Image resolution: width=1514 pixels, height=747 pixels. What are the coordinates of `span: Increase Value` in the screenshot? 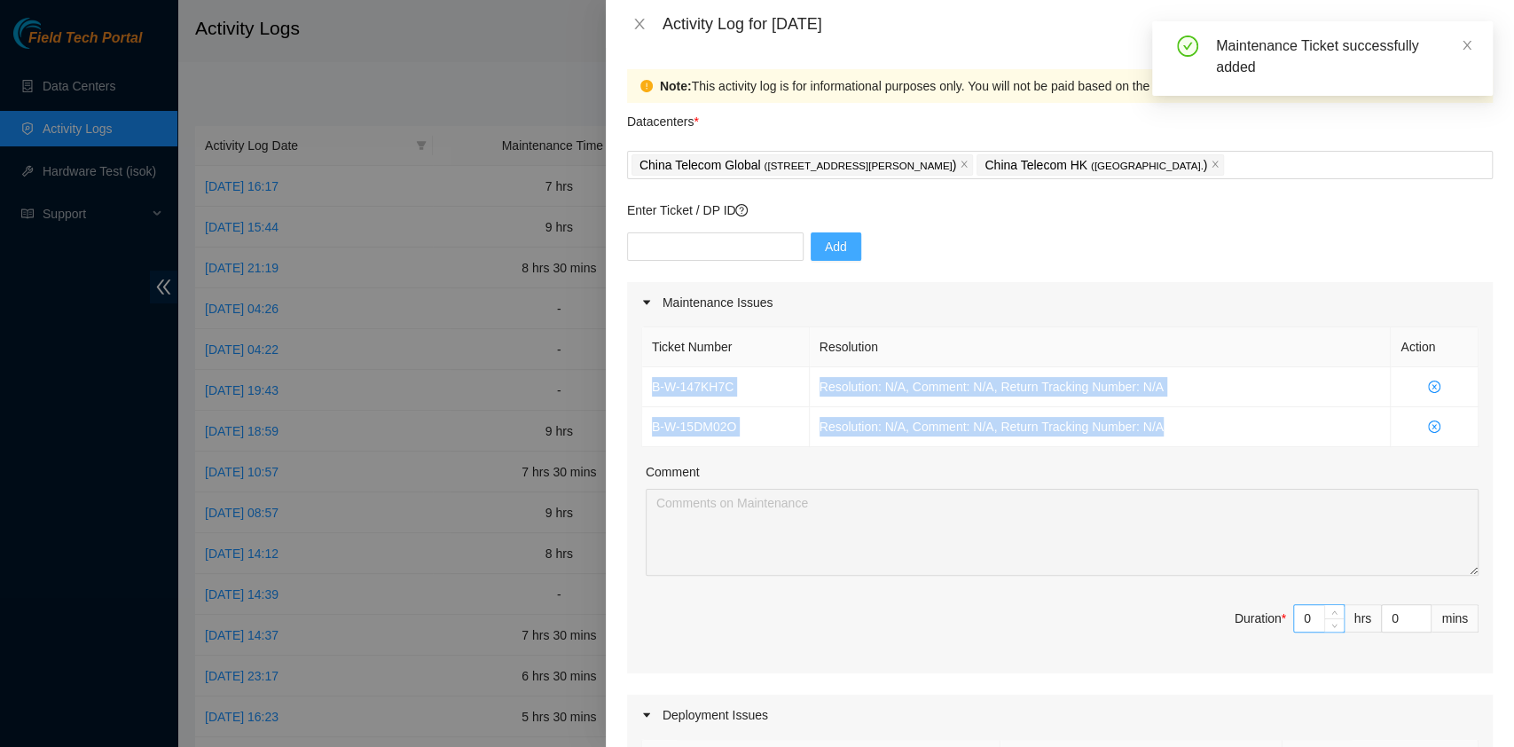 It's located at (1334, 611).